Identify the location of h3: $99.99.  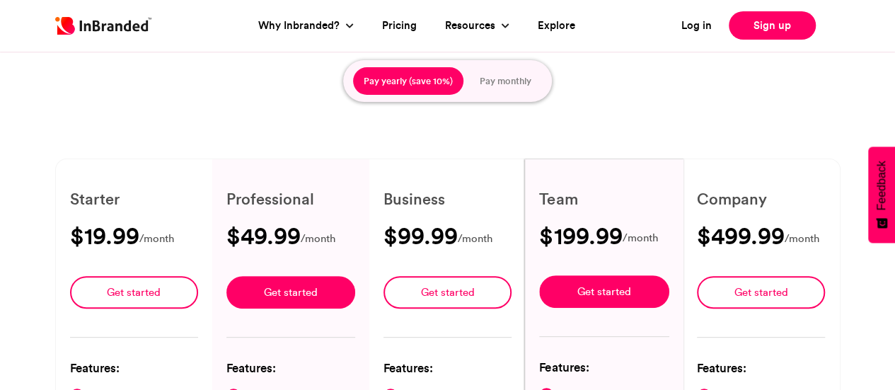
(420, 236).